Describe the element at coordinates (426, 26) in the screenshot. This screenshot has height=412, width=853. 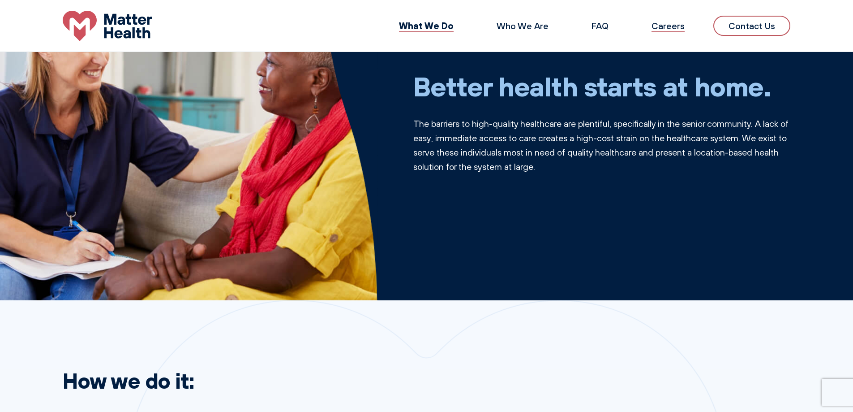
I see `a: What We Do` at that location.